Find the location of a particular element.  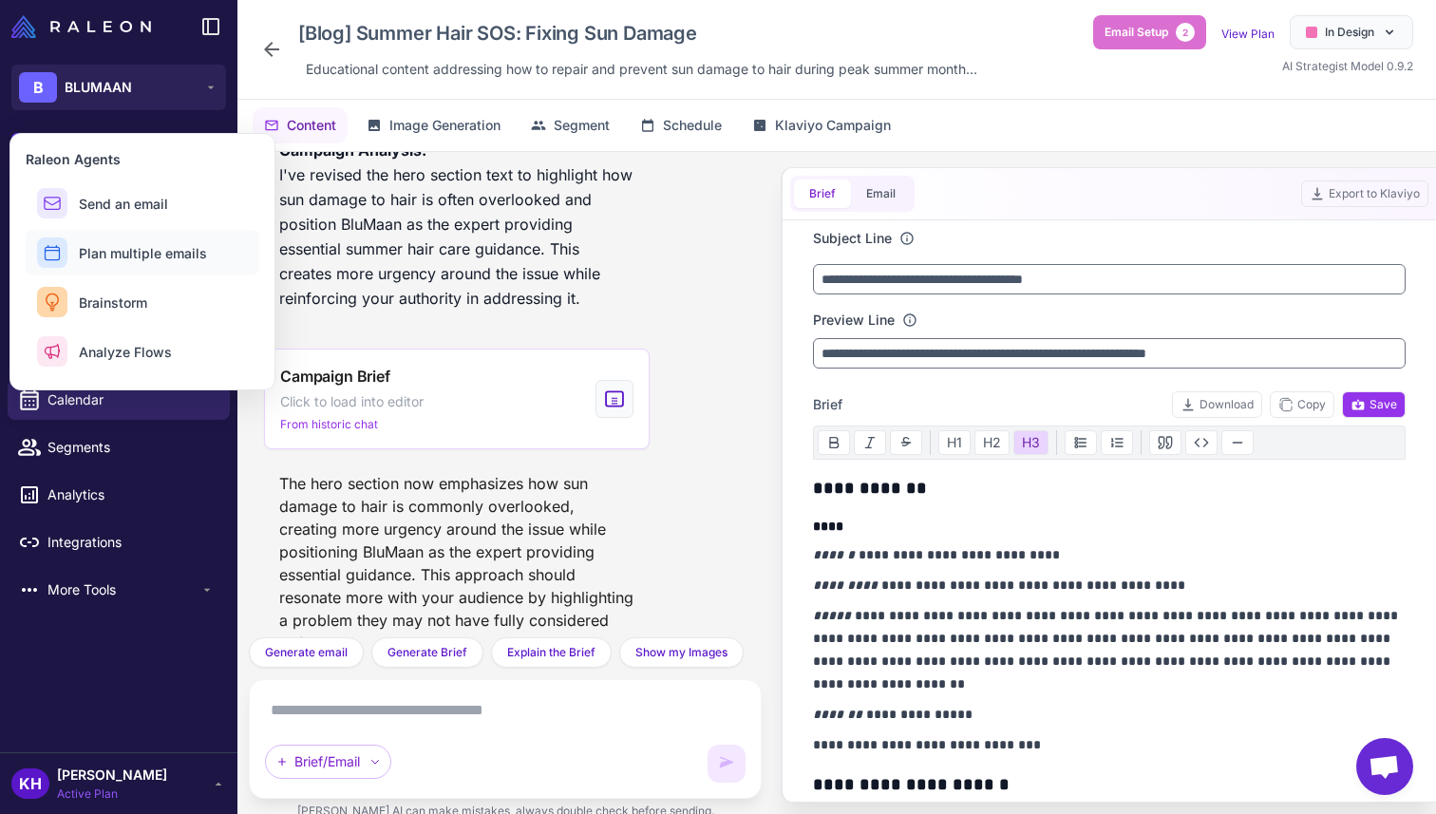

button: Email Setup2 is located at coordinates (1149, 32).